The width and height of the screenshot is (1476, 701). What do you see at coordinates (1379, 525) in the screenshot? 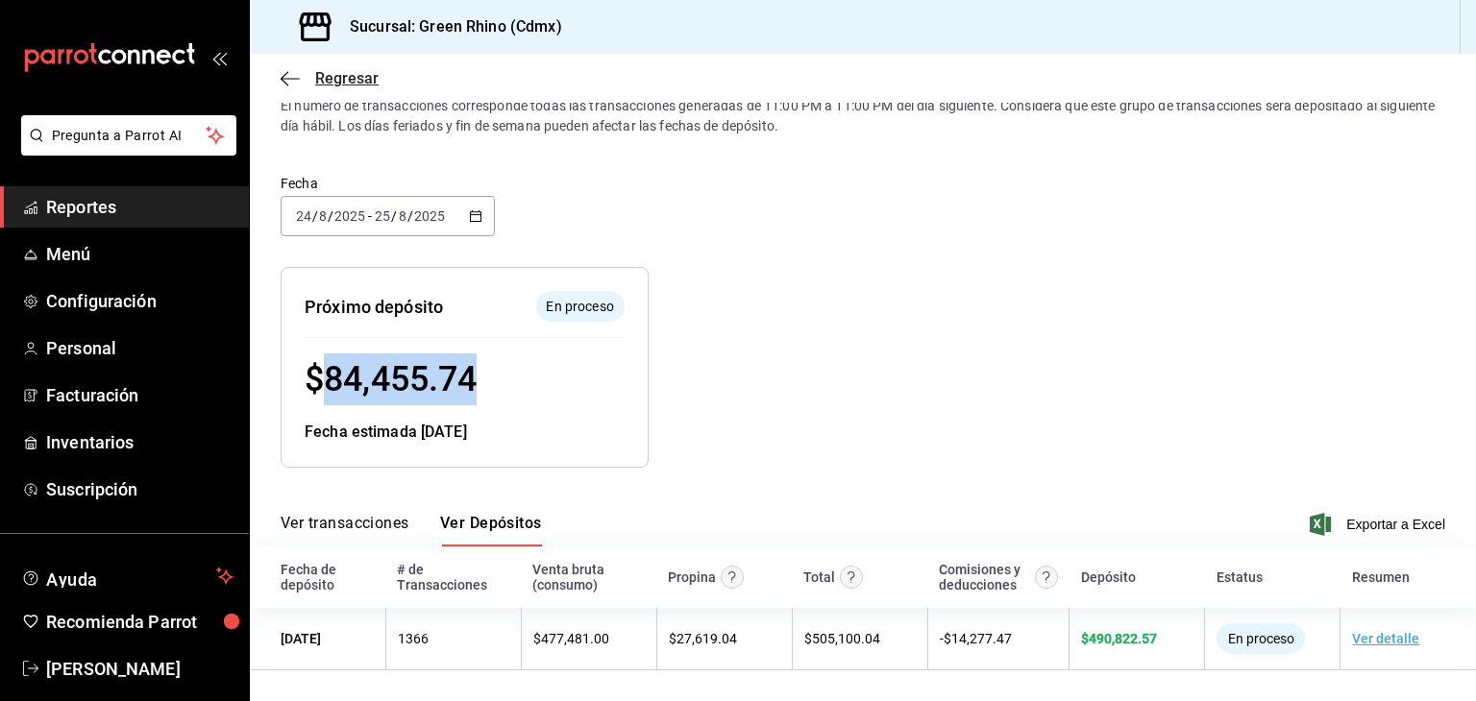
I see `button: Exportar a Excel` at bounding box center [1379, 525].